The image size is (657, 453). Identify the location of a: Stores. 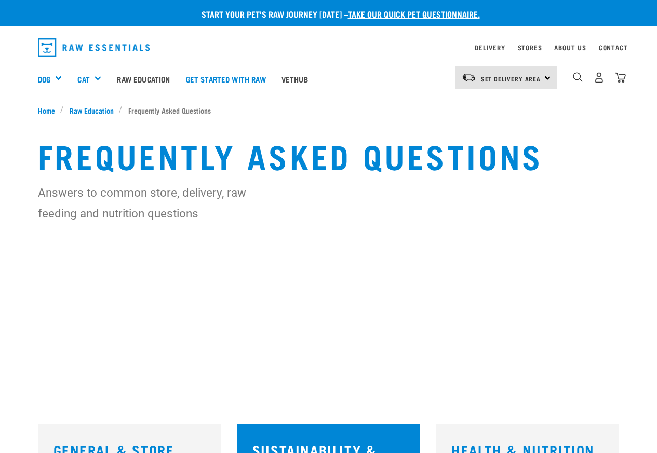
(530, 47).